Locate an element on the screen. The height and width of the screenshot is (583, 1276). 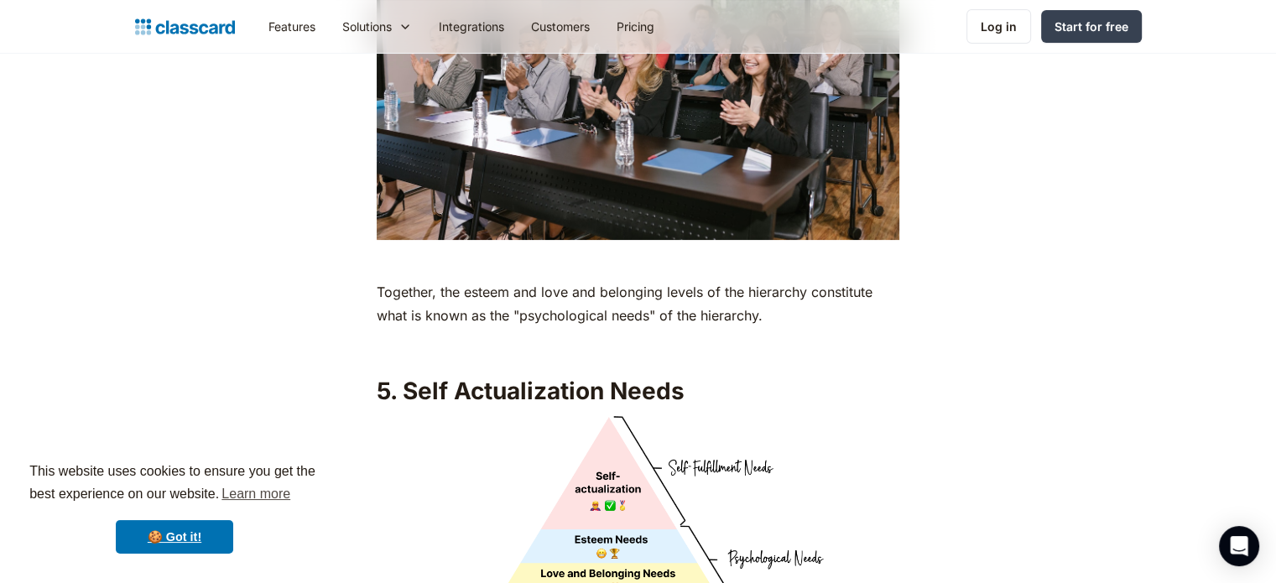
a: Pricing is located at coordinates (635, 26).